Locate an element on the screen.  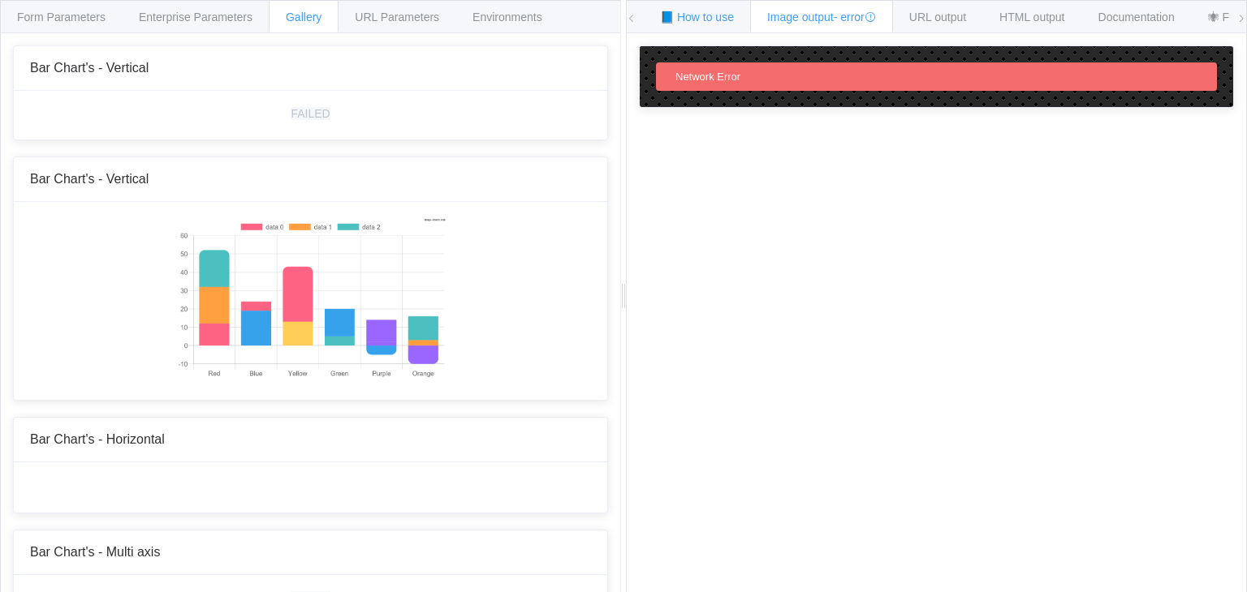
span: Form Parameters is located at coordinates (61, 17).